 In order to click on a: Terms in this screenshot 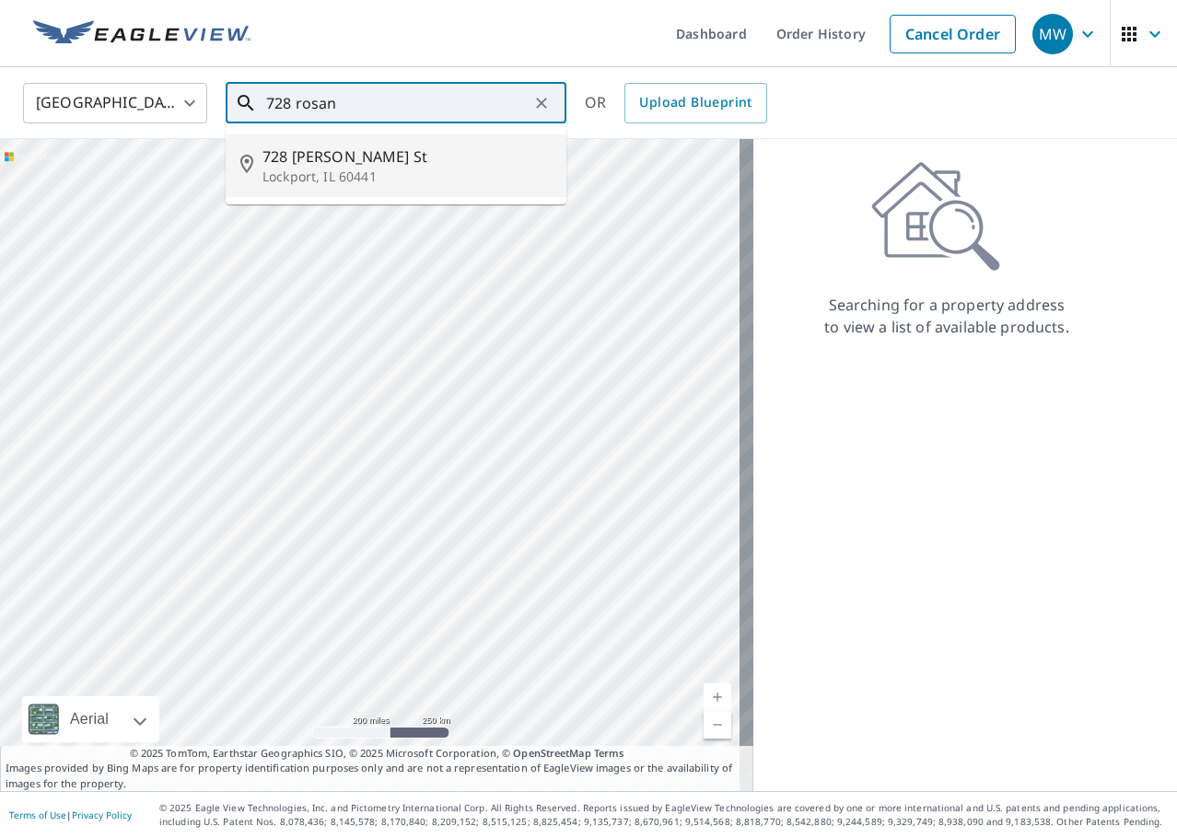, I will do `click(609, 752)`.